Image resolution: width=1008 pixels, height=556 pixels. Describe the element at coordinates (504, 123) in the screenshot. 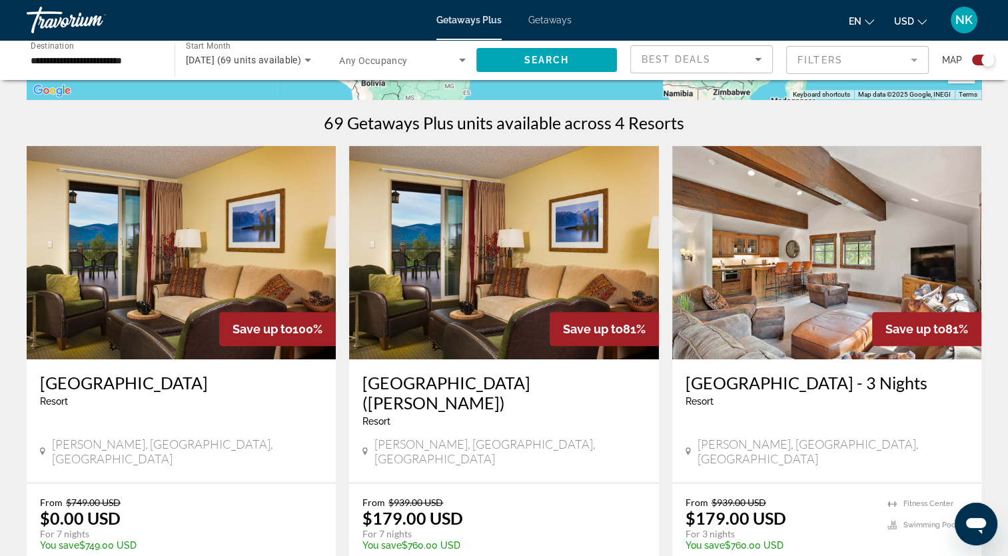

I see `h1: 69 Getaways Plus units available across 4 Resorts` at that location.